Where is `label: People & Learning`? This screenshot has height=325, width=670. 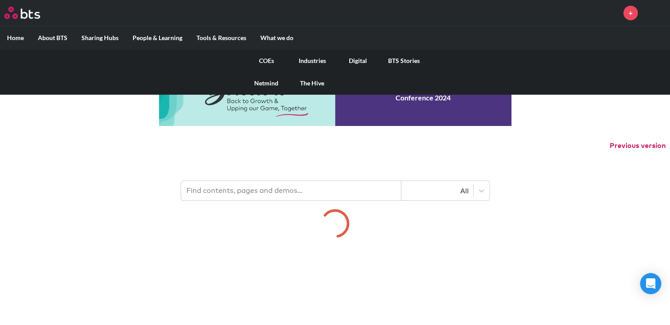
label: People & Learning is located at coordinates (157, 38).